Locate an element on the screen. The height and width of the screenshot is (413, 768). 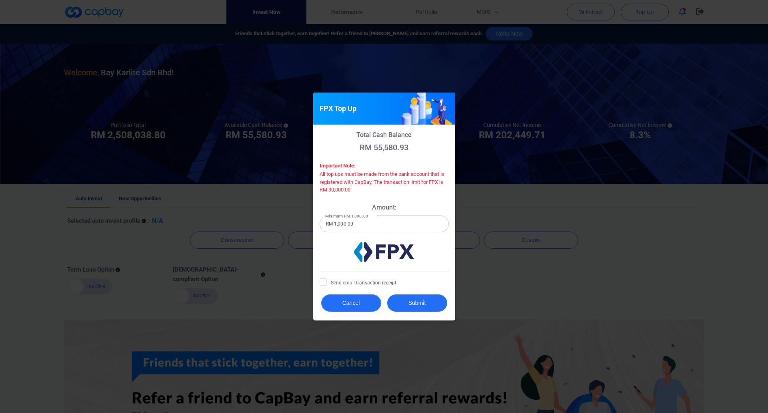
span: Send email transaction receipt is located at coordinates (358, 282).